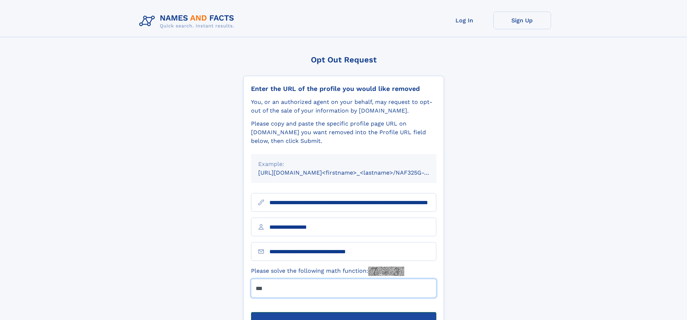 The height and width of the screenshot is (320, 687). I want to click on div: Example:, so click(344, 164).